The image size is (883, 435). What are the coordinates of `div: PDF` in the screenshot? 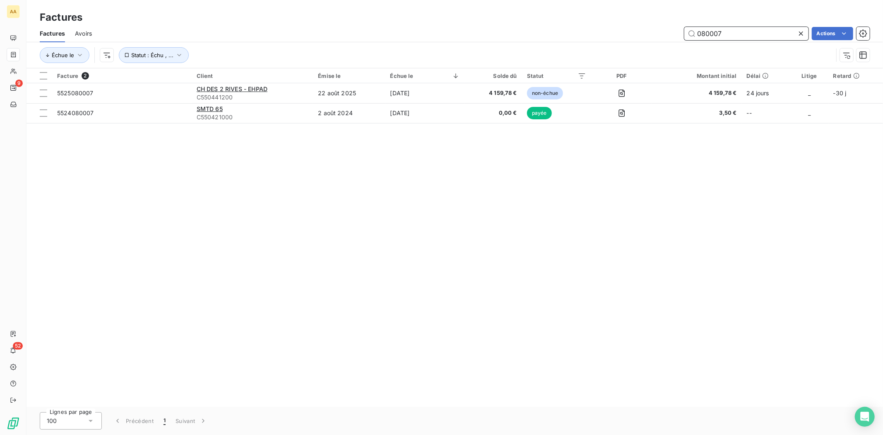 It's located at (621, 76).